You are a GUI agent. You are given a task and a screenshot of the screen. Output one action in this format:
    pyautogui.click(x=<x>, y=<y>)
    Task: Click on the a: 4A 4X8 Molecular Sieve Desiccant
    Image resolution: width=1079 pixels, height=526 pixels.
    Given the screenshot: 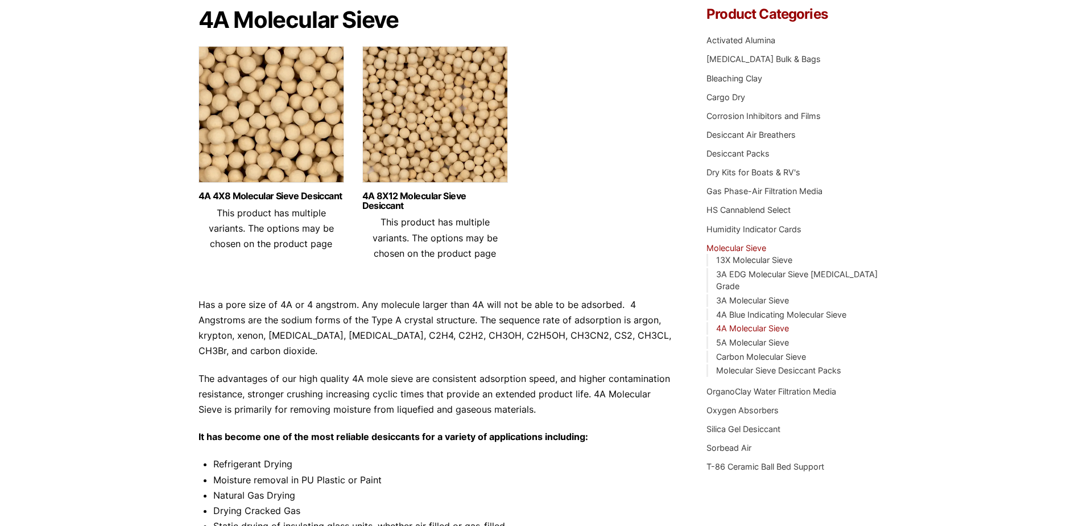 What is the action you would take?
    pyautogui.click(x=271, y=196)
    